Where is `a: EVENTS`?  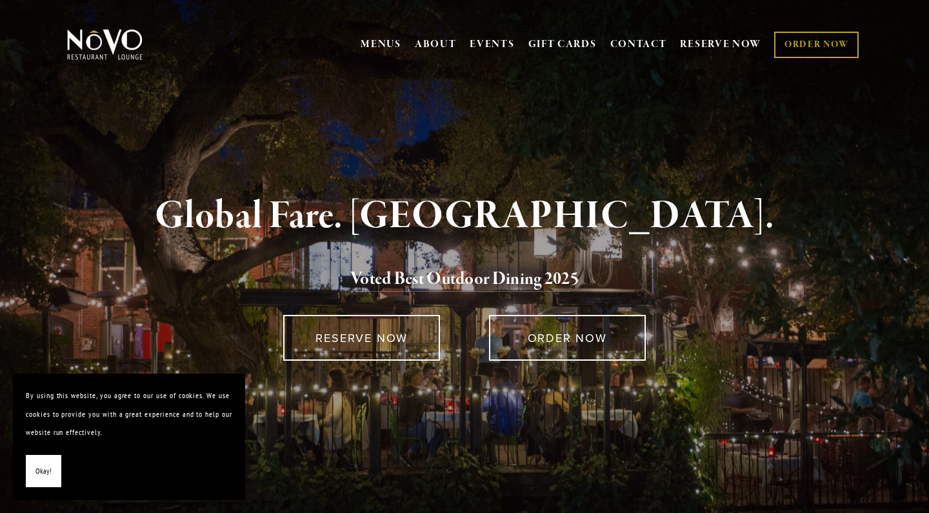
a: EVENTS is located at coordinates (492, 45).